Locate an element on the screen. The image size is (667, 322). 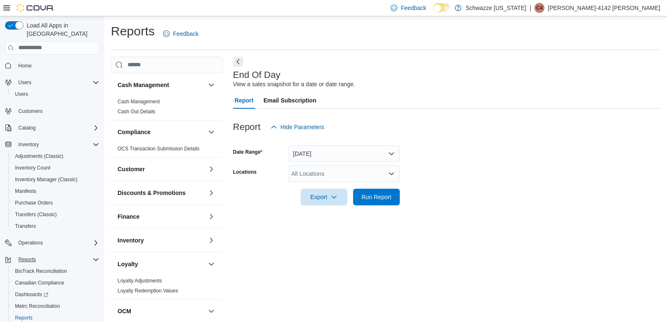
h3: Finance is located at coordinates (128, 217).